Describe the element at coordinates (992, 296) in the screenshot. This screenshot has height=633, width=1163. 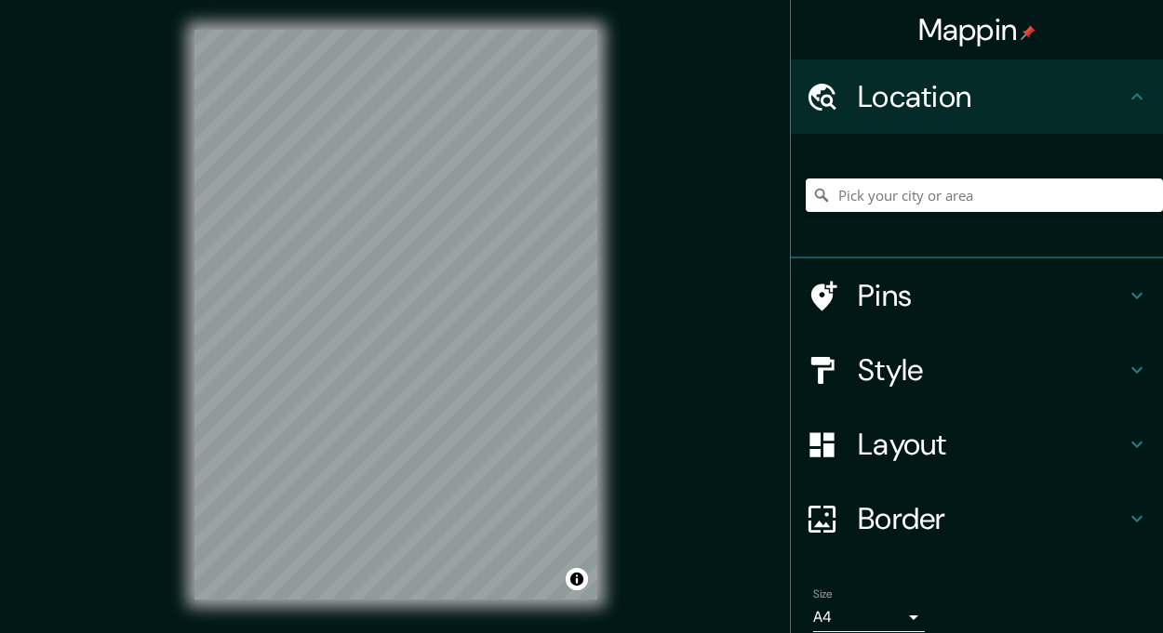
I see `h4: Pins` at that location.